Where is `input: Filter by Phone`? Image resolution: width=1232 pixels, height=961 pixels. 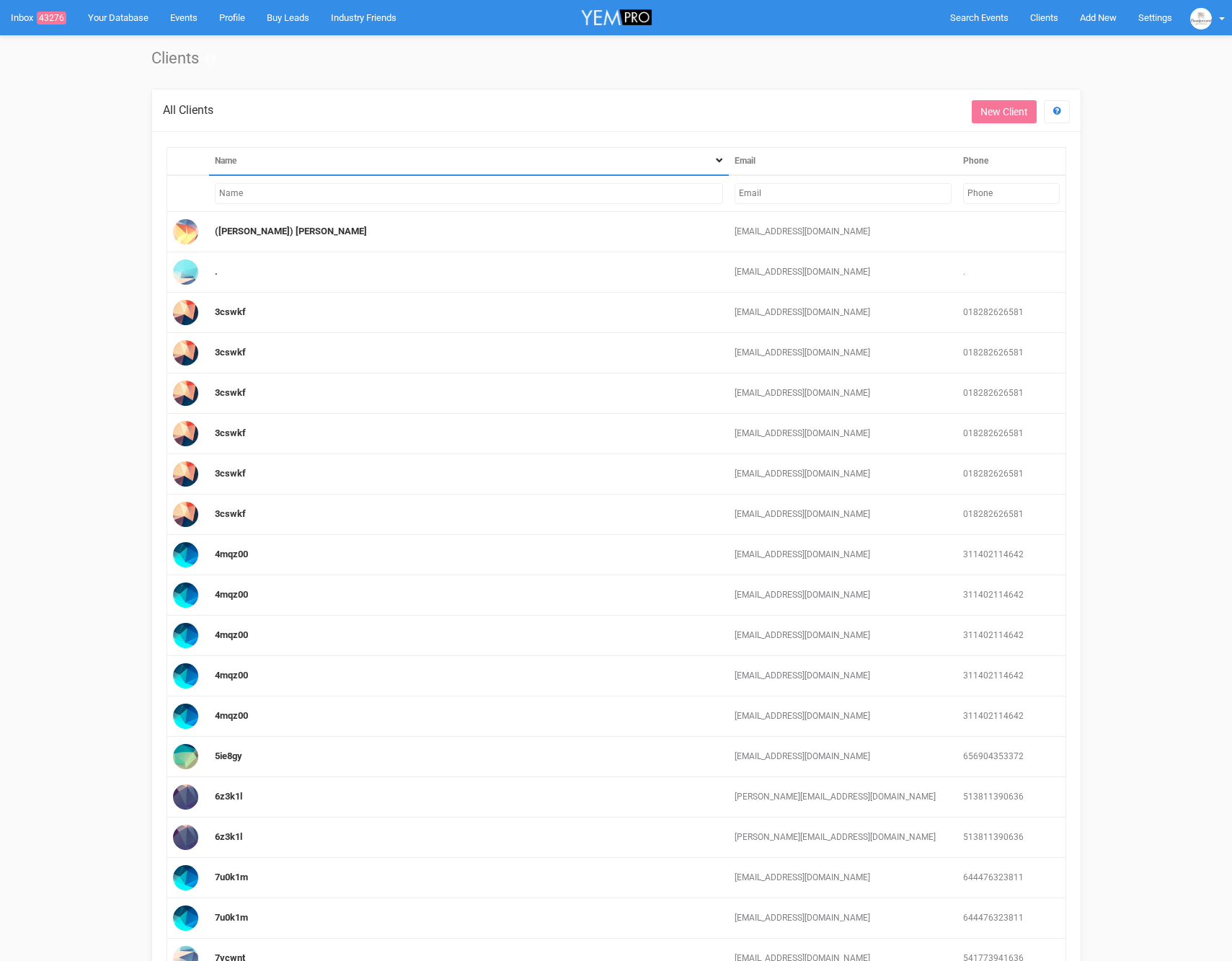 input: Filter by Phone is located at coordinates (1011, 193).